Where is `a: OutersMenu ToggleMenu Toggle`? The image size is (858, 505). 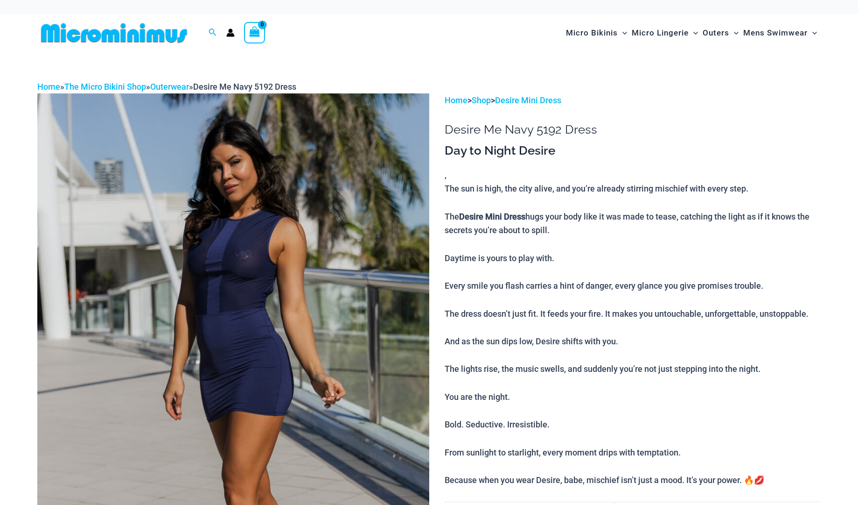 a: OutersMenu ToggleMenu Toggle is located at coordinates (721, 33).